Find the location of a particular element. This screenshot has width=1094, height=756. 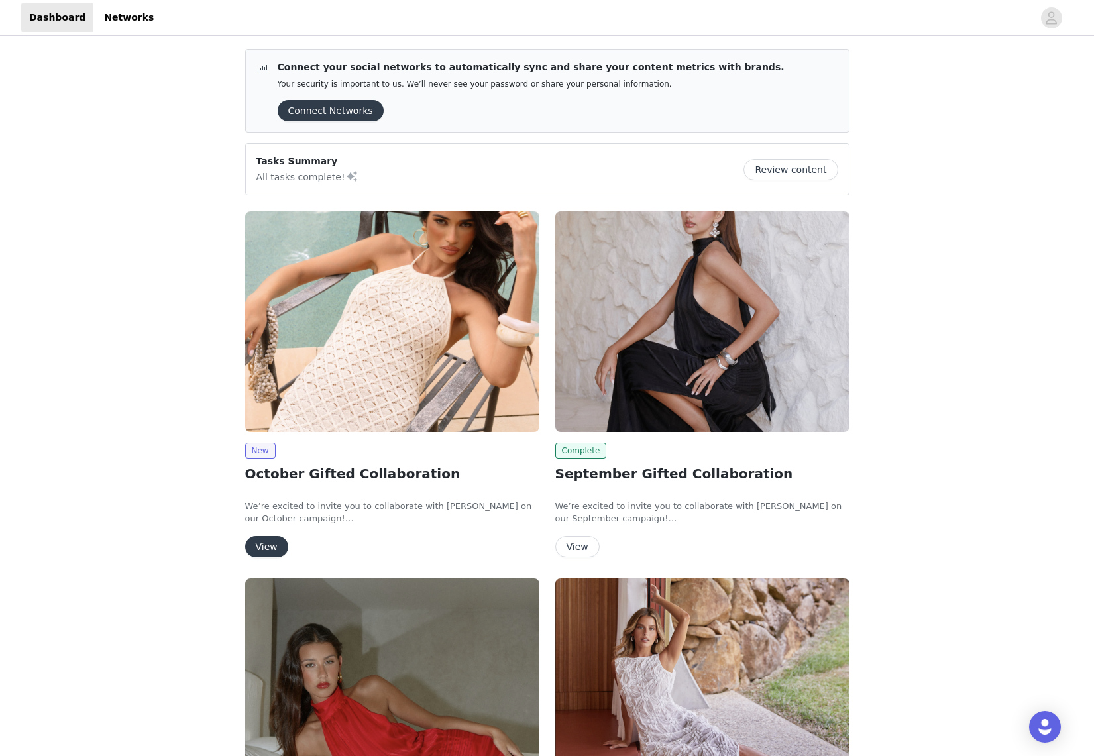

p: Tasks Summary is located at coordinates (308, 161).